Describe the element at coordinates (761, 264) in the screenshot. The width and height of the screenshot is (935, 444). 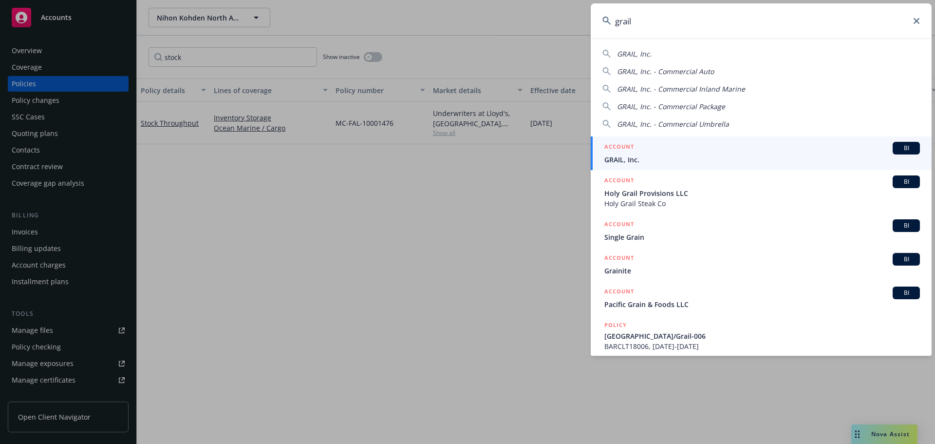
I see `a: ACCOUNTBIGrainite` at that location.